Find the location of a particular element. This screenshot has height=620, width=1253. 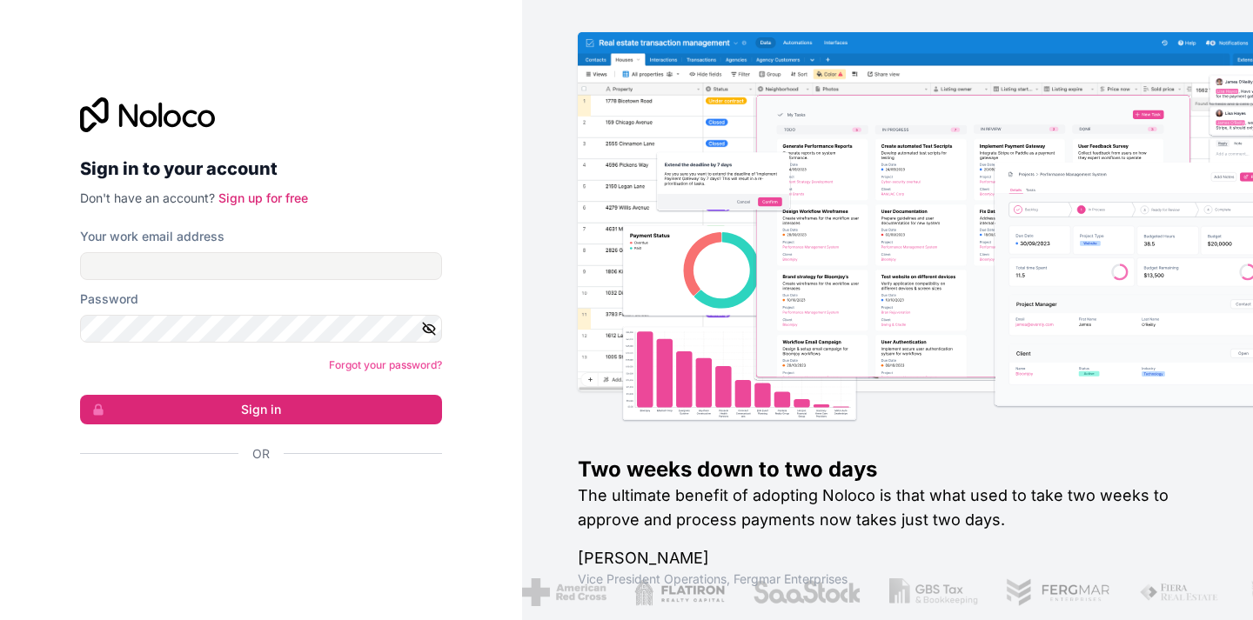

label: Your work email address is located at coordinates (152, 237).